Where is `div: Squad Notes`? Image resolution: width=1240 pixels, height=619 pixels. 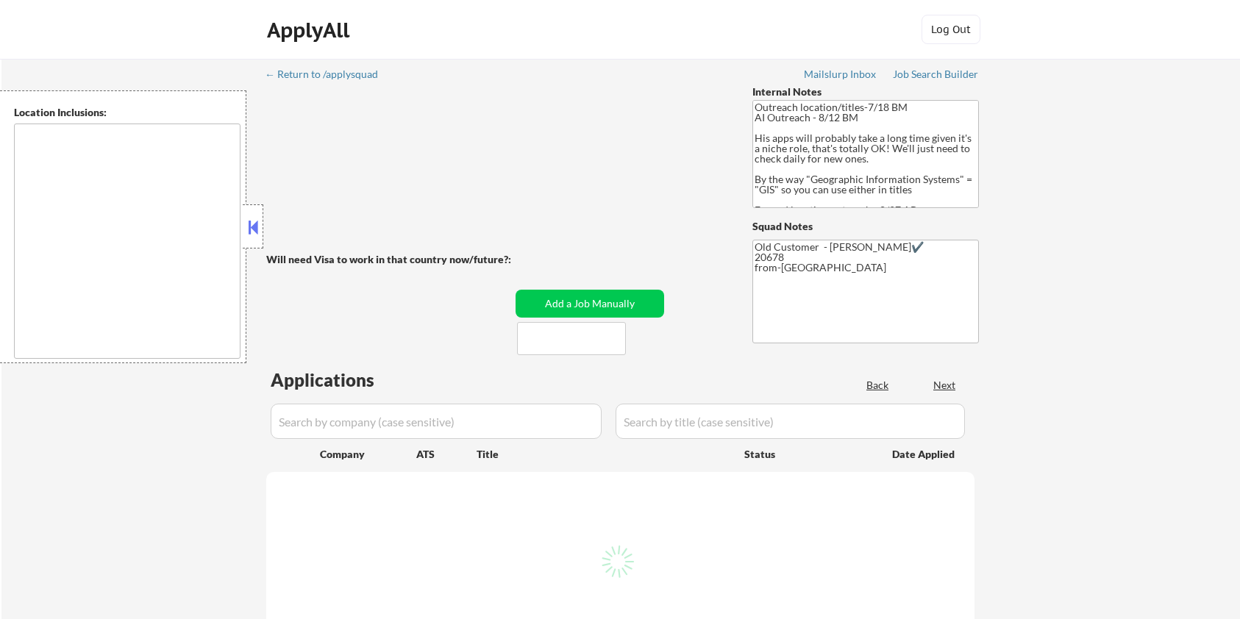 div: Squad Notes is located at coordinates (865, 226).